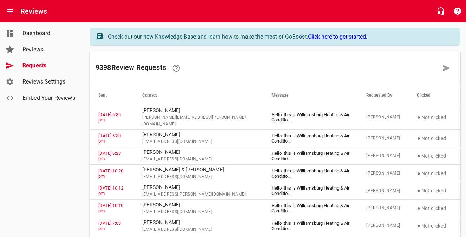 The width and height of the screenshot is (466, 237). What do you see at coordinates (10, 11) in the screenshot?
I see `button: Open drawer` at bounding box center [10, 11].